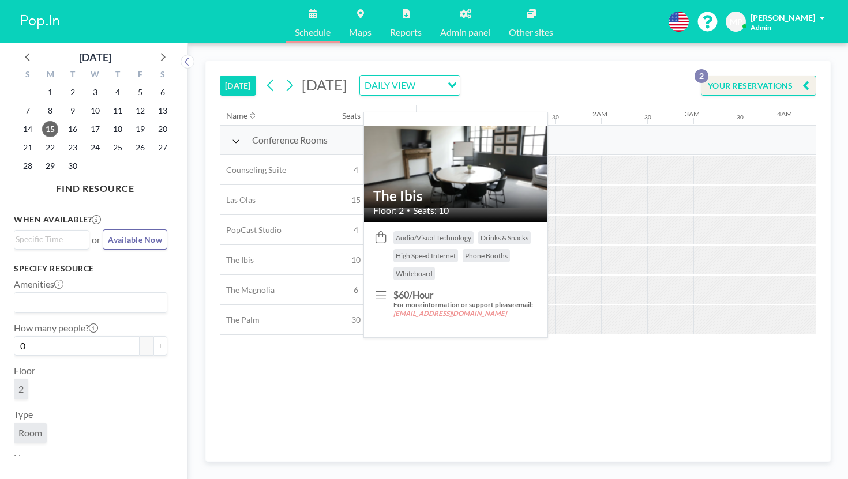  What do you see at coordinates (73, 111) in the screenshot?
I see `span: Tuesday, September 9, 2025` at bounding box center [73, 111].